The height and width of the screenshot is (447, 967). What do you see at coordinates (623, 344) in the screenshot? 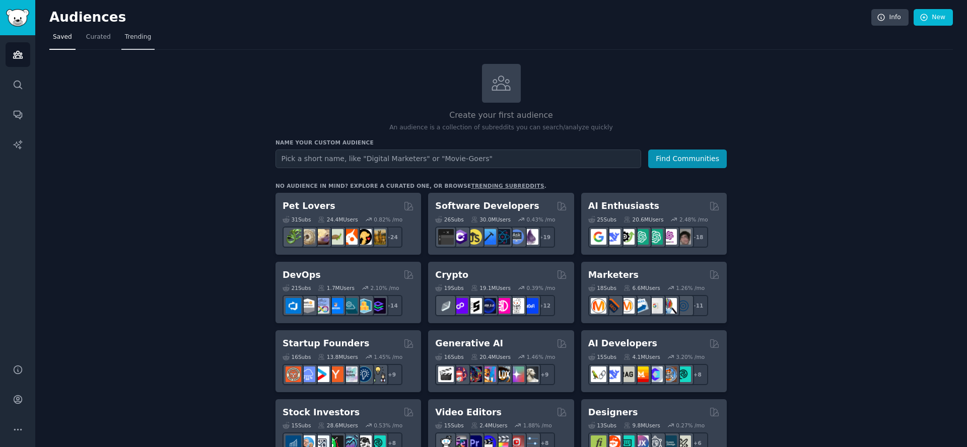
I see `h2: AI Developers` at bounding box center [623, 344].